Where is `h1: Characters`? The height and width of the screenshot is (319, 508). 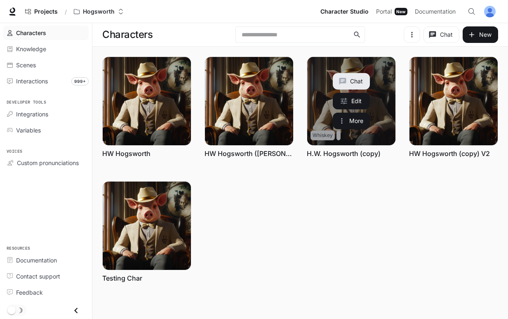 h1: Characters is located at coordinates (127, 35).